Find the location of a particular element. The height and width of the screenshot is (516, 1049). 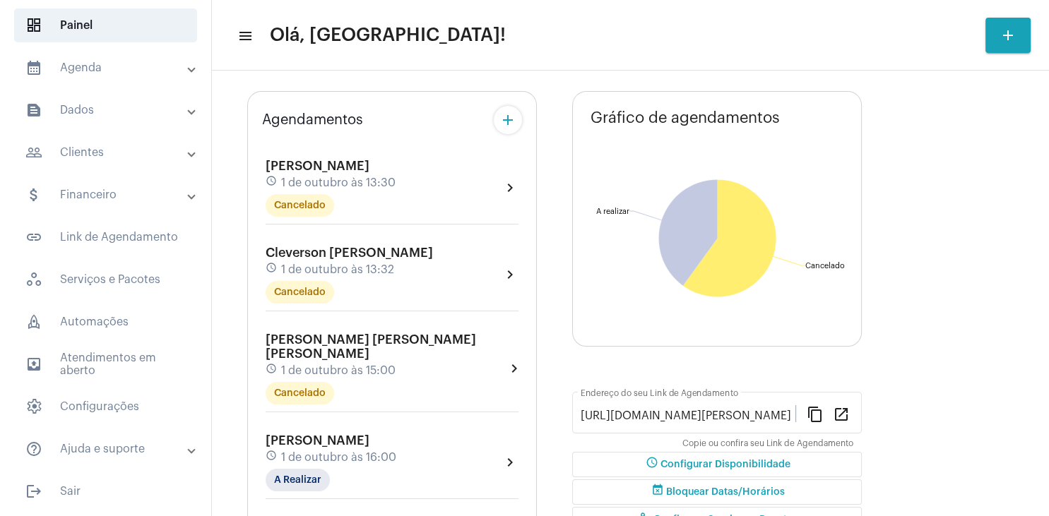

span: Atendimentos em aberto is located at coordinates (105, 365).